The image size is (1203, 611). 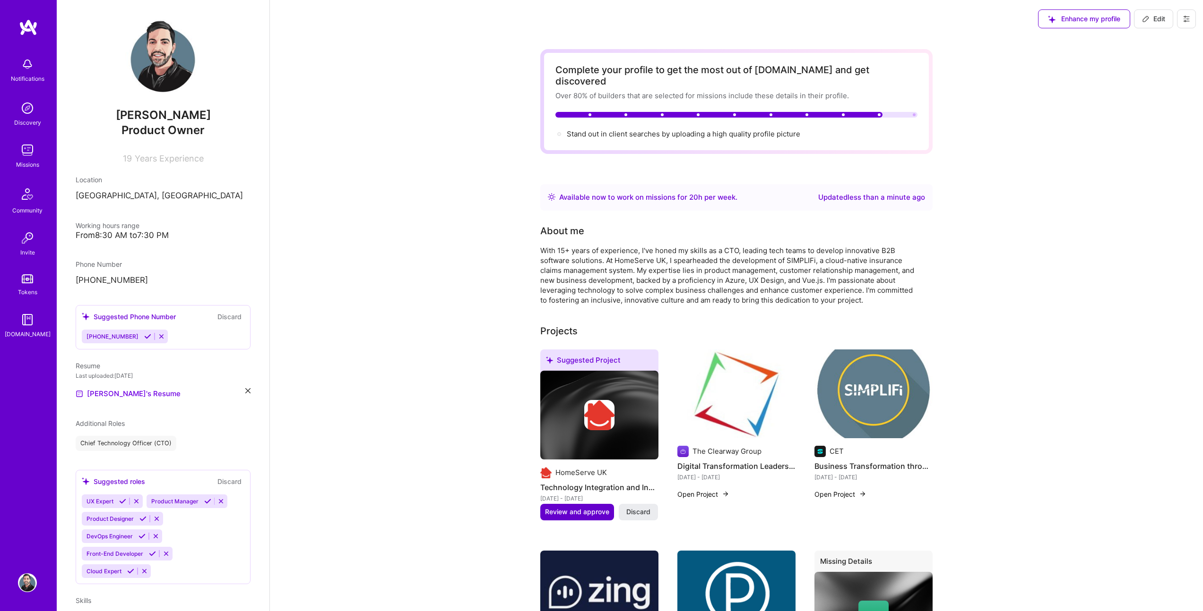 I want to click on button: Review and approve, so click(x=577, y=512).